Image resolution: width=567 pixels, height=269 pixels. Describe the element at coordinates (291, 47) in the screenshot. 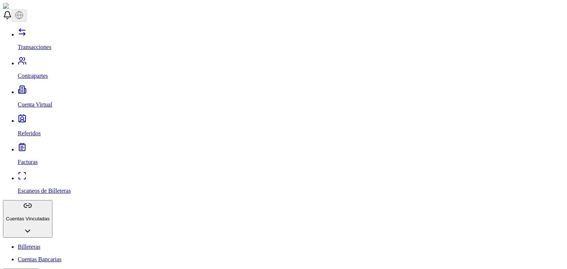

I see `p: Transacciones` at that location.